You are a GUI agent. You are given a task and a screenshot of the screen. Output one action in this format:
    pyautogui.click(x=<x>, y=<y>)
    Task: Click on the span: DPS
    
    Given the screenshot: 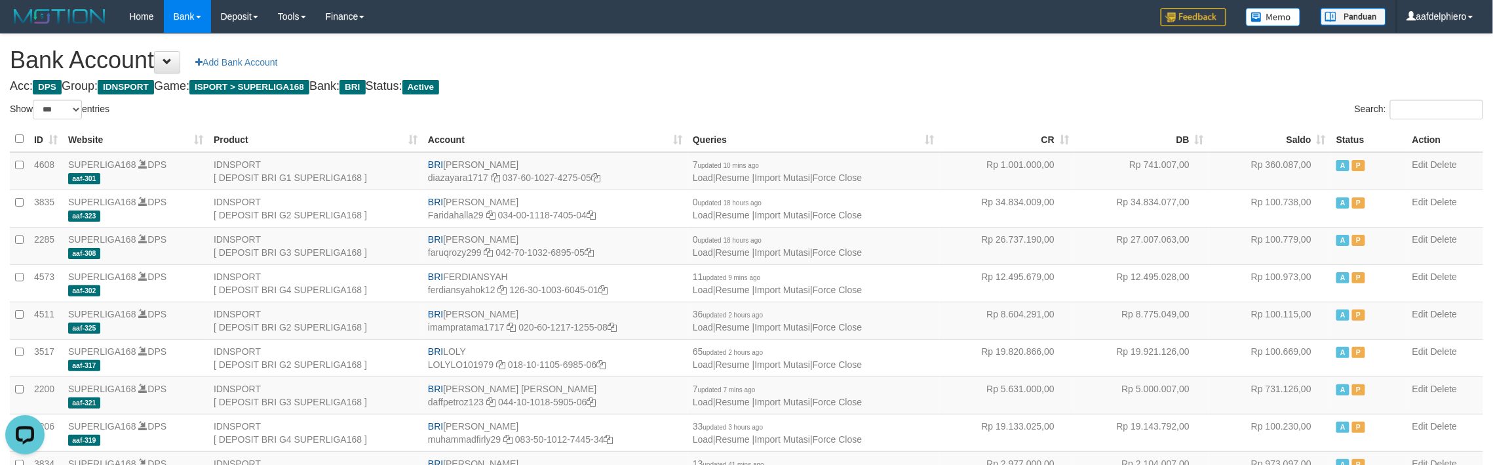 What is the action you would take?
    pyautogui.click(x=47, y=87)
    